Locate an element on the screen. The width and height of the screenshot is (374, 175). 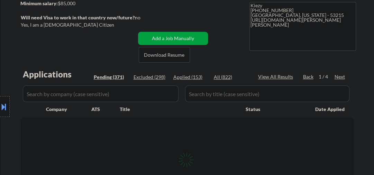
div: Date Applied is located at coordinates (330, 109).